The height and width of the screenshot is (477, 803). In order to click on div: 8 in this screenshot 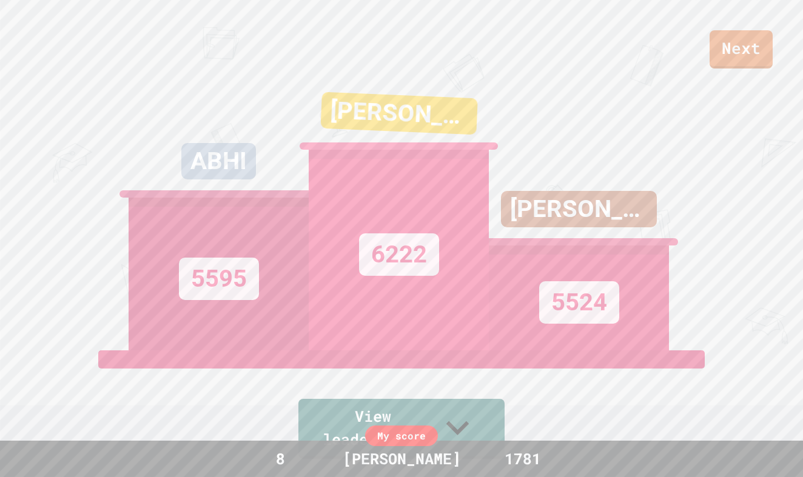, I will do `click(280, 459)`.